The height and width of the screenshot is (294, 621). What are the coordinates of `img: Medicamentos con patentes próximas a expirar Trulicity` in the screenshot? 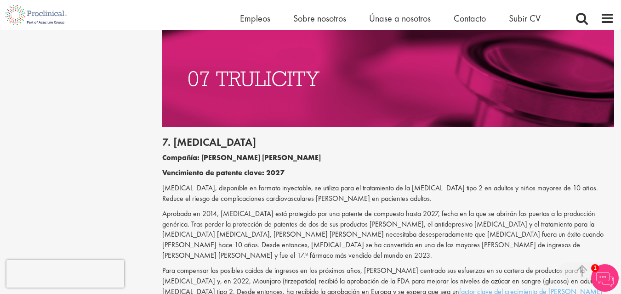 It's located at (388, 79).